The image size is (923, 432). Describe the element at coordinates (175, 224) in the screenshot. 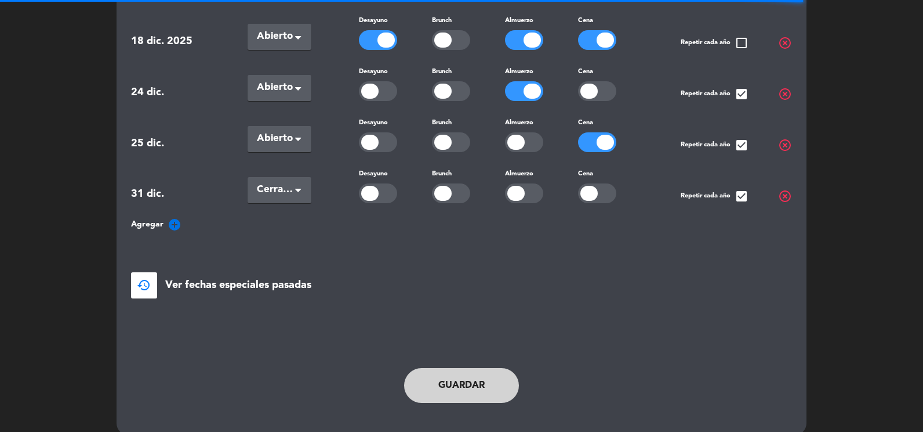

I see `i: add_circle` at that location.